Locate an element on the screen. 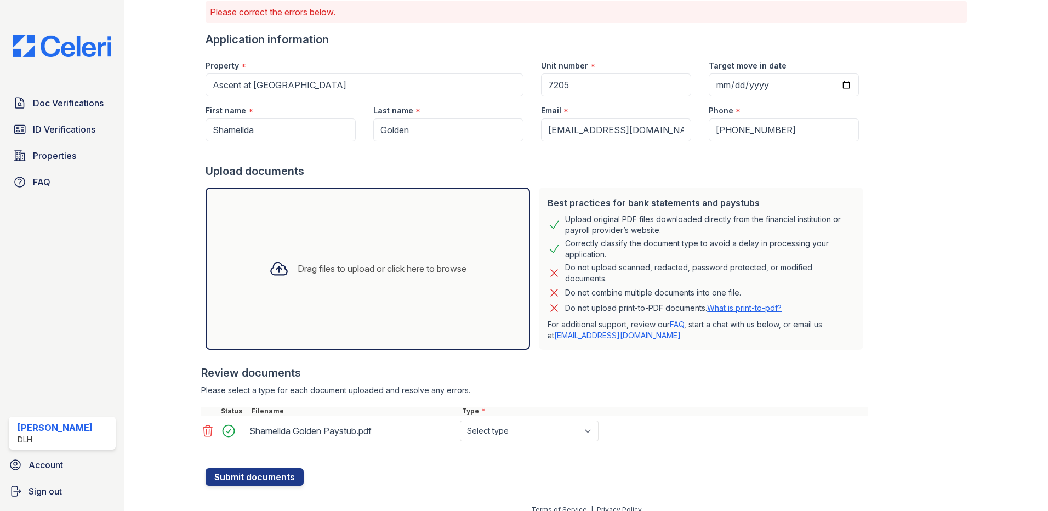 The image size is (1048, 511). div: Best practices for bank statements and paystubs is located at coordinates (701, 203).